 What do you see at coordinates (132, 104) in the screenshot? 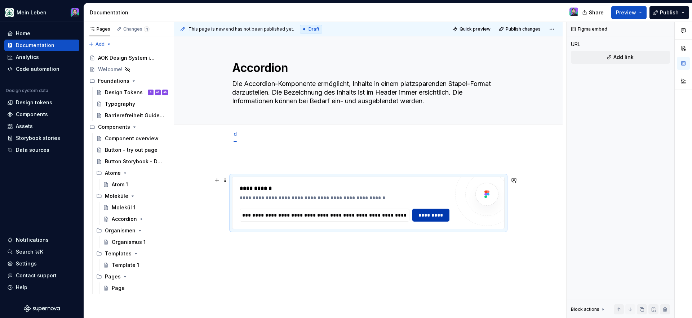
I see `a: Typography` at bounding box center [132, 104].